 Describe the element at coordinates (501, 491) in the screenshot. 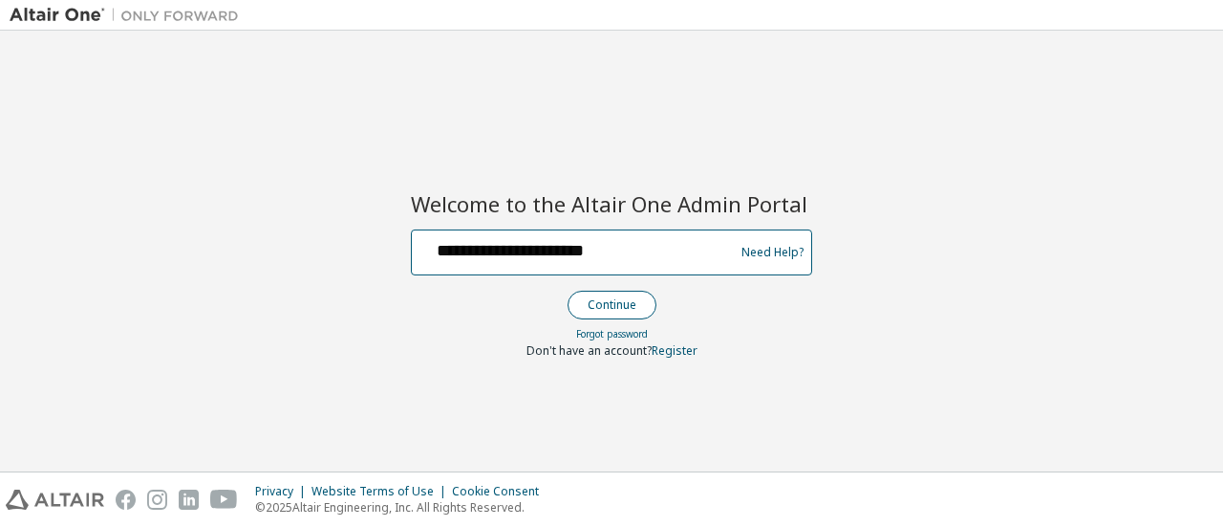

I see `div: Cookie Consent` at that location.